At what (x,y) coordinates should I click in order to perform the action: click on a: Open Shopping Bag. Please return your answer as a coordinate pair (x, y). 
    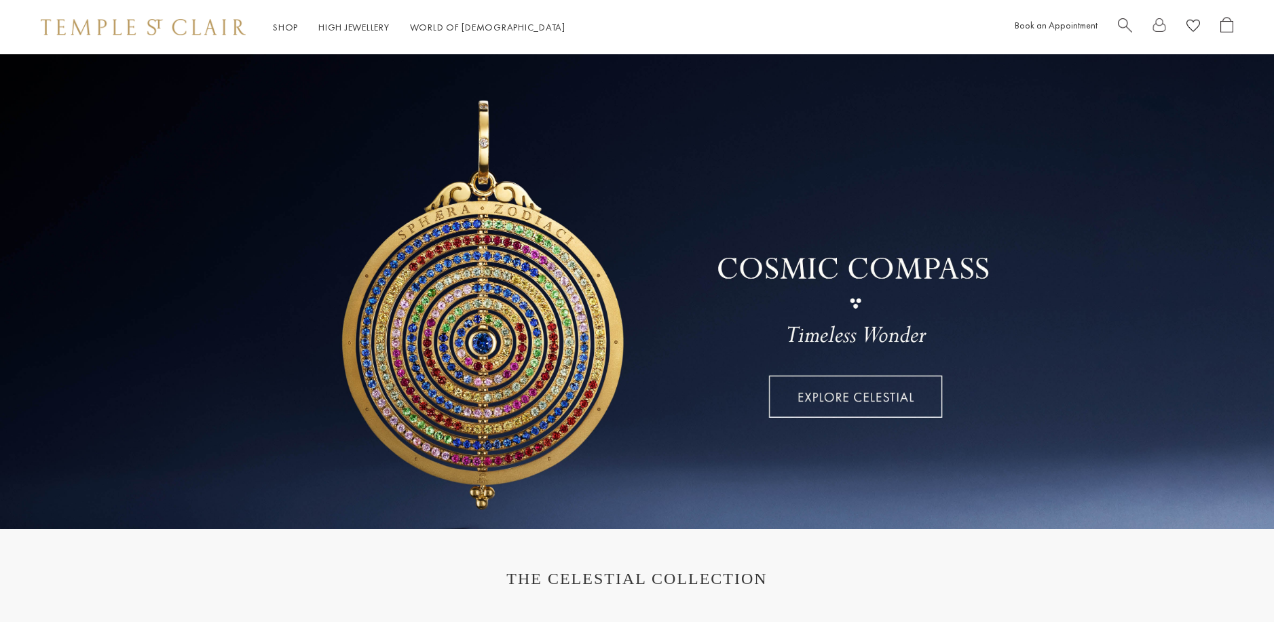
    Looking at the image, I should click on (1226, 27).